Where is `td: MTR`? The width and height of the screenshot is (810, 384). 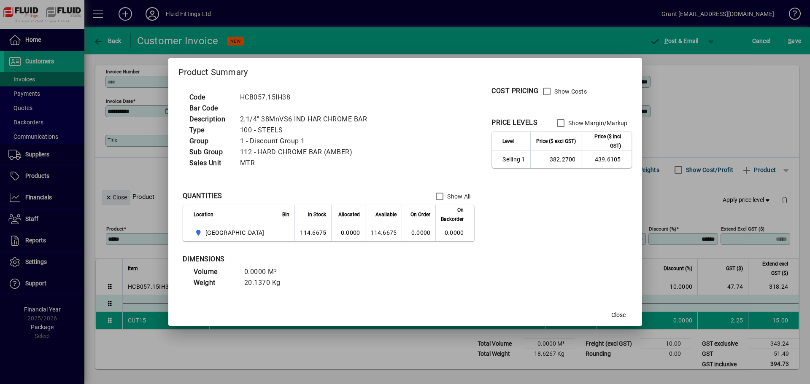 td: MTR is located at coordinates (307, 163).